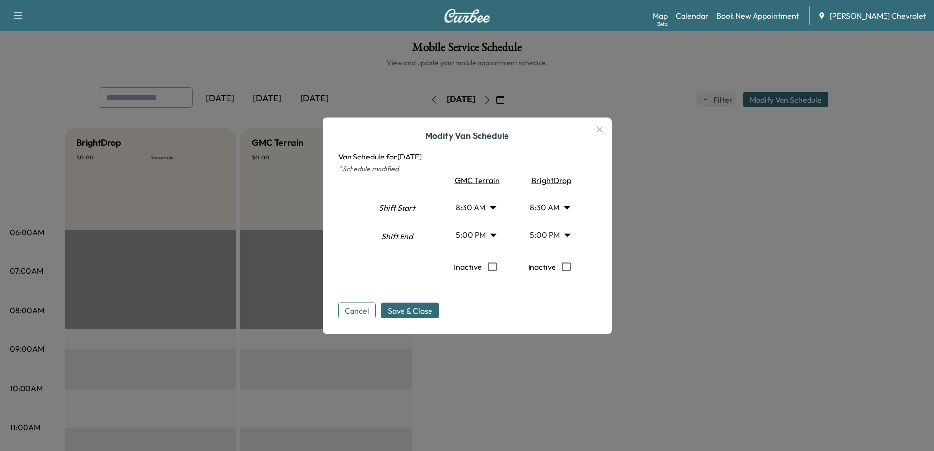 Image resolution: width=934 pixels, height=451 pixels. What do you see at coordinates (357, 310) in the screenshot?
I see `button: Cancel` at bounding box center [357, 310].